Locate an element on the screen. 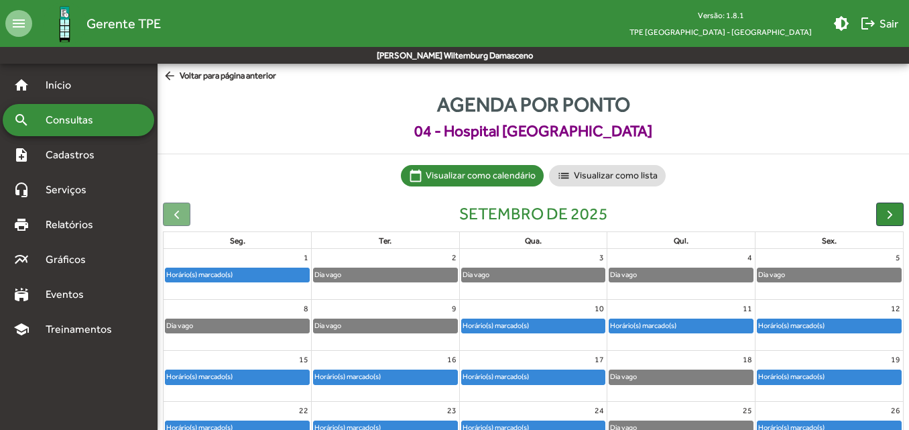 Image resolution: width=909 pixels, height=430 pixels. a: 11 de setembro de 2025 is located at coordinates (747, 308).